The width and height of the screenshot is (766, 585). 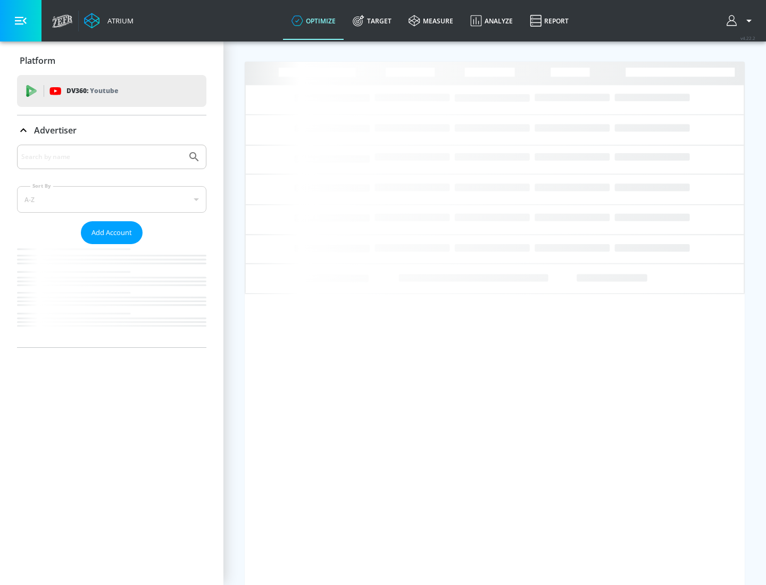 I want to click on a: Report, so click(x=549, y=21).